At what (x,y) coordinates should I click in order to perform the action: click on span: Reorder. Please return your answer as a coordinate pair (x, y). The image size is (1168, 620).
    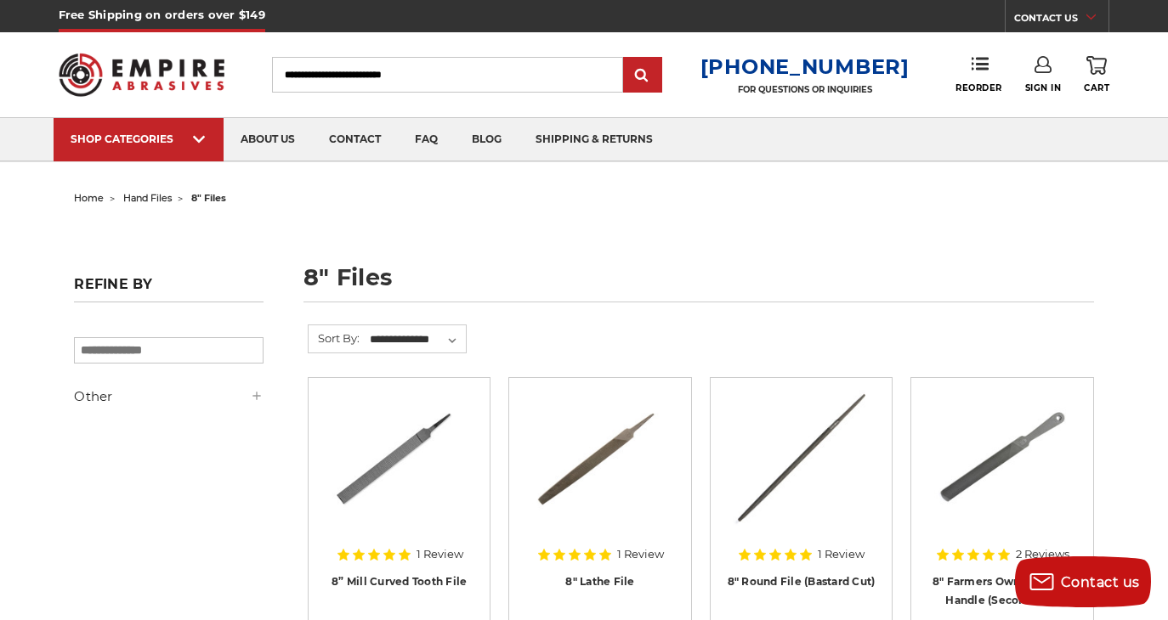
    Looking at the image, I should click on (978, 88).